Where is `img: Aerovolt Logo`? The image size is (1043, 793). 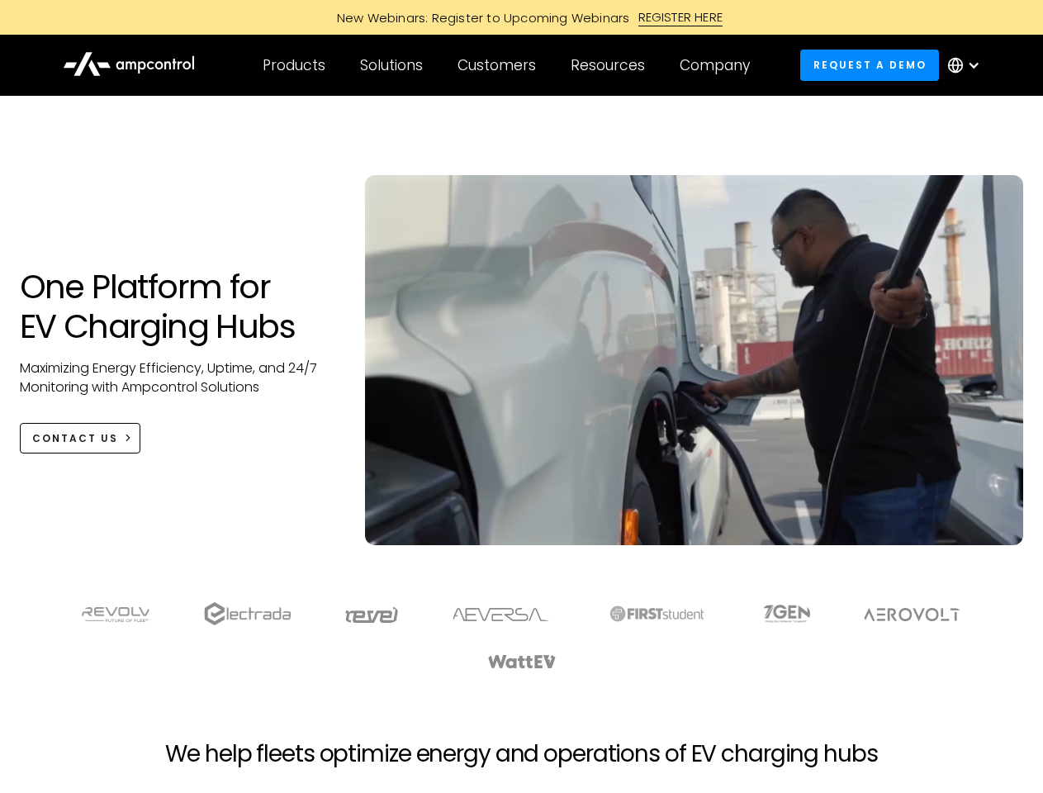 img: Aerovolt Logo is located at coordinates (911, 614).